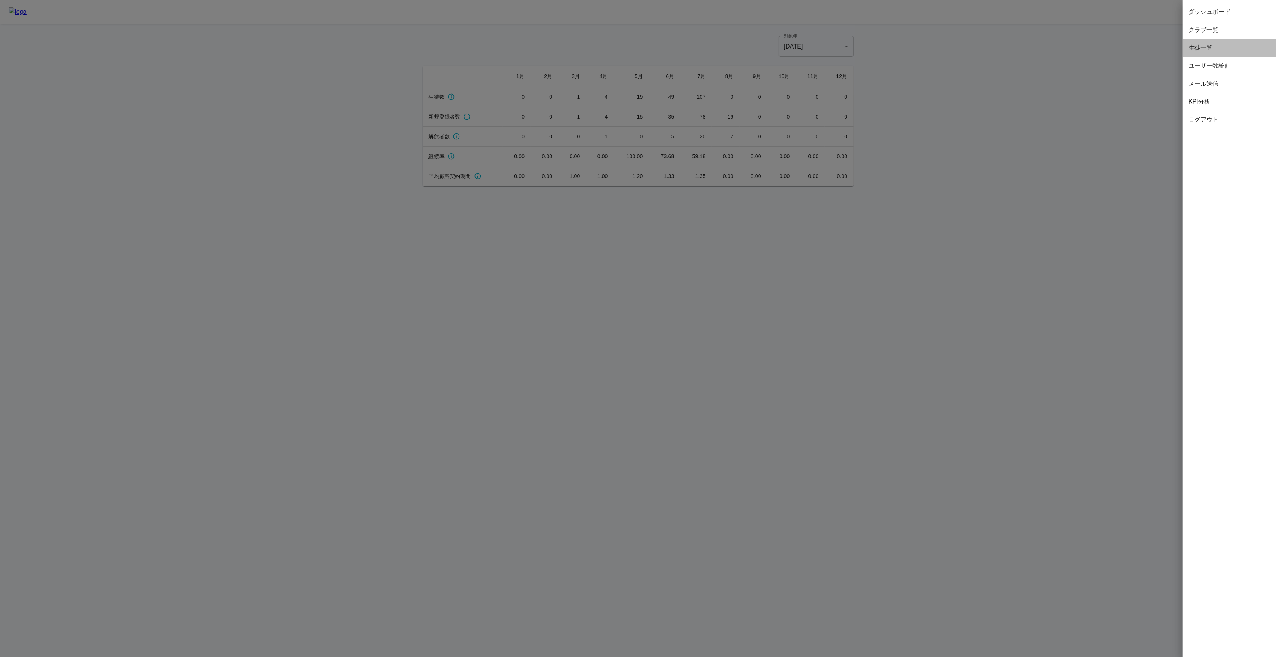 The height and width of the screenshot is (657, 1276). Describe the element at coordinates (1229, 30) in the screenshot. I see `div: クラブ一覧` at that location.